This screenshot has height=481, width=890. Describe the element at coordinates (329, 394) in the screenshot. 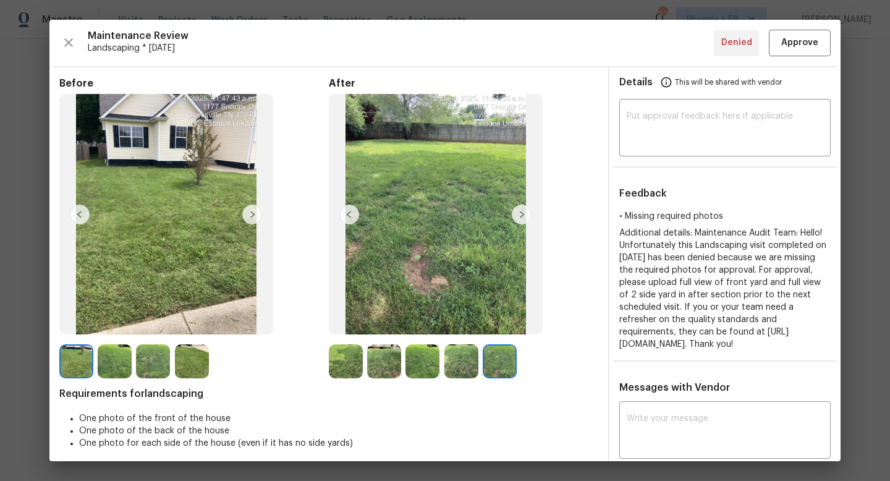

I see `span: Requirements for landscaping` at that location.